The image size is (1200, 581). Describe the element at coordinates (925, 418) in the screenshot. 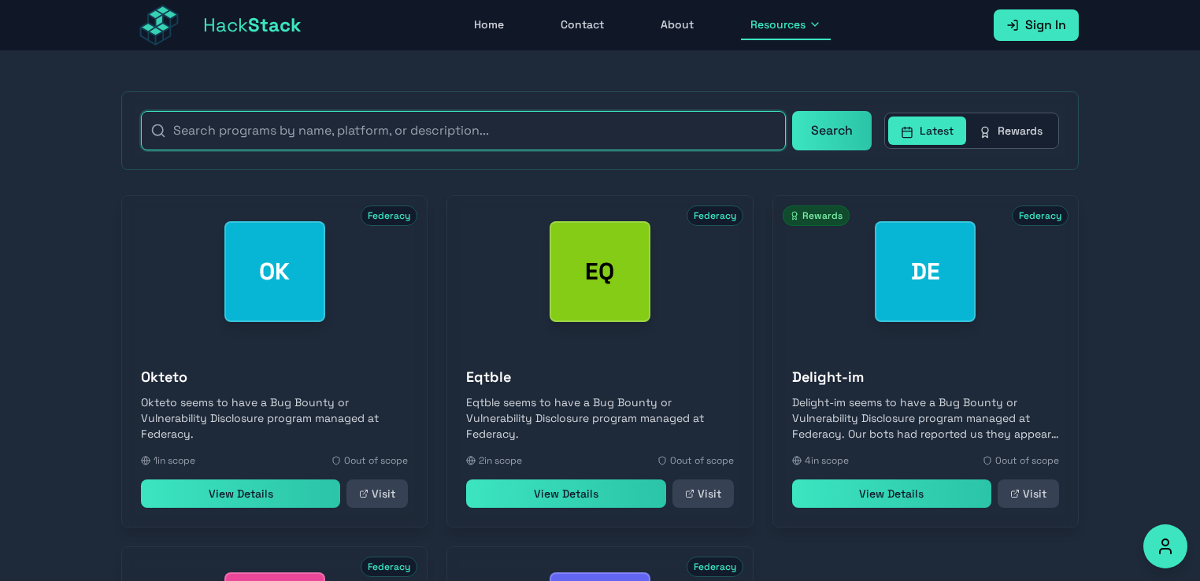

I see `p: Delight-im seems to have a Bug Bounty or Vulnerability Disclosure program managed at Federacy. Ou...` at that location.